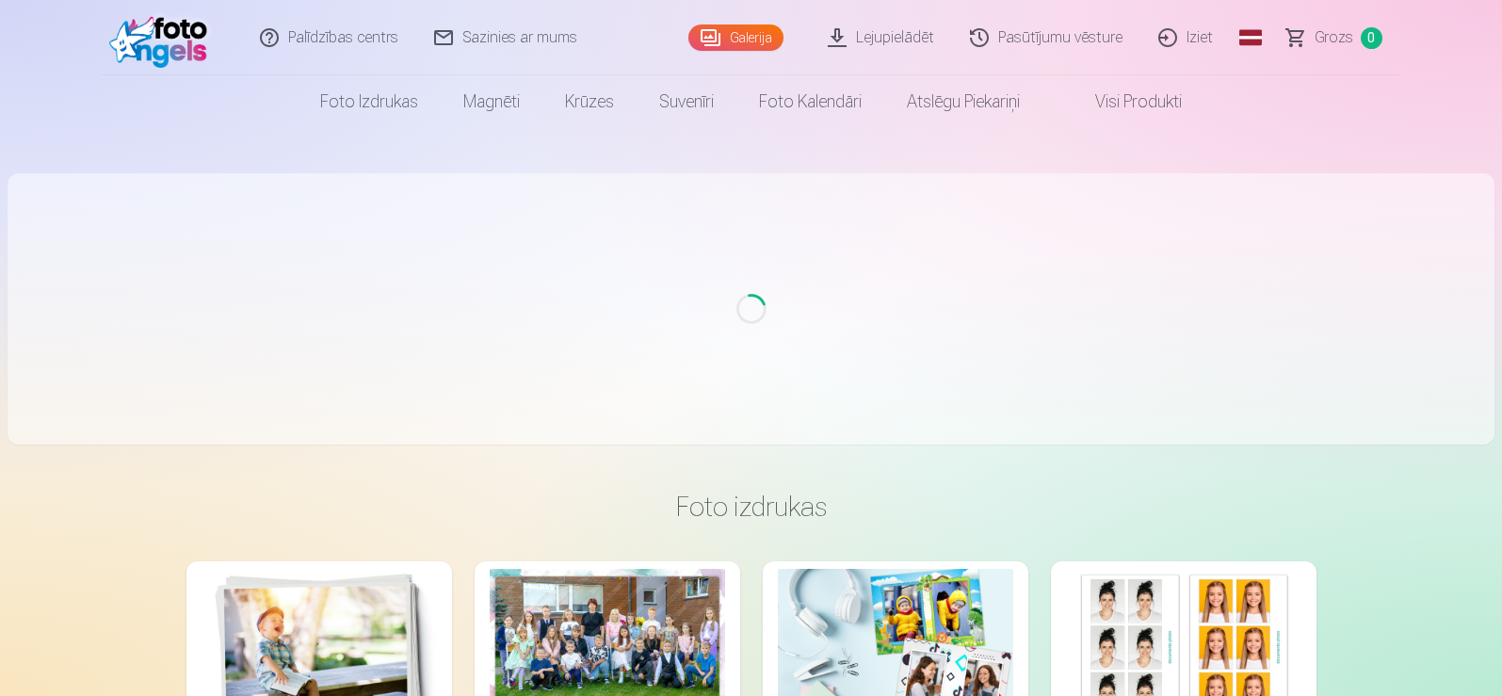  What do you see at coordinates (492, 102) in the screenshot?
I see `a: Magnēti` at bounding box center [492, 102].